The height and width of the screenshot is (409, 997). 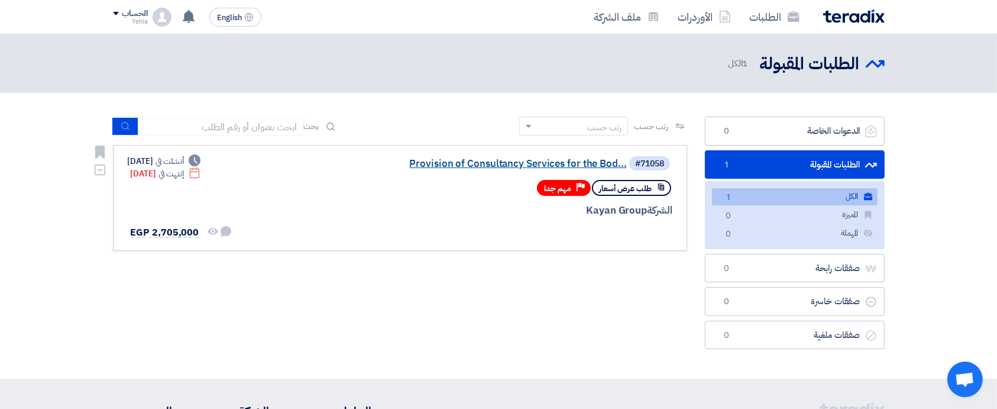 What do you see at coordinates (795, 335) in the screenshot?
I see `a: صفقات ملغية0` at bounding box center [795, 335].